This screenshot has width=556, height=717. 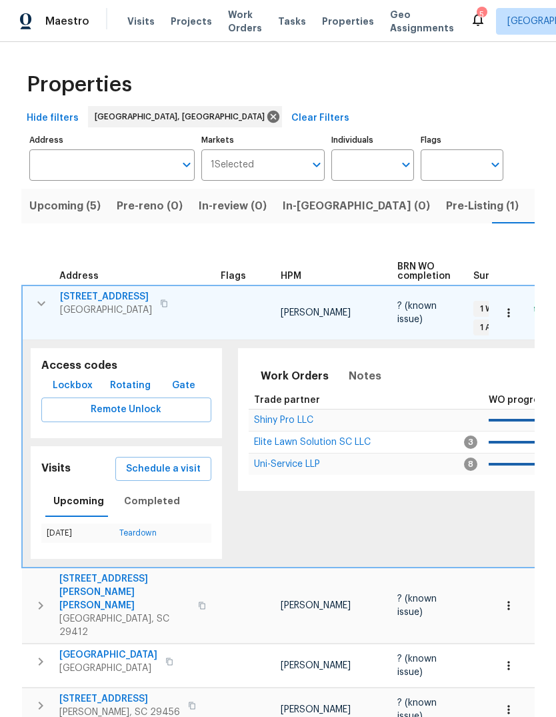 I want to click on span: HPM, so click(x=291, y=276).